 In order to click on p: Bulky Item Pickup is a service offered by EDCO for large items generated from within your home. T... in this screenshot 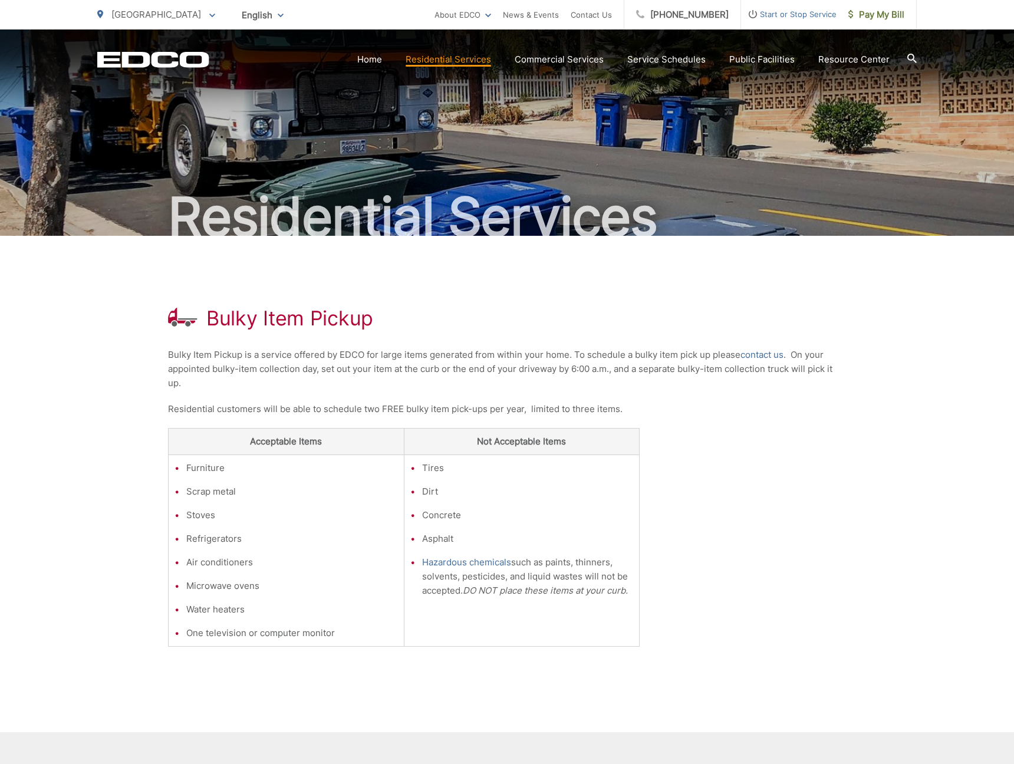, I will do `click(507, 369)`.